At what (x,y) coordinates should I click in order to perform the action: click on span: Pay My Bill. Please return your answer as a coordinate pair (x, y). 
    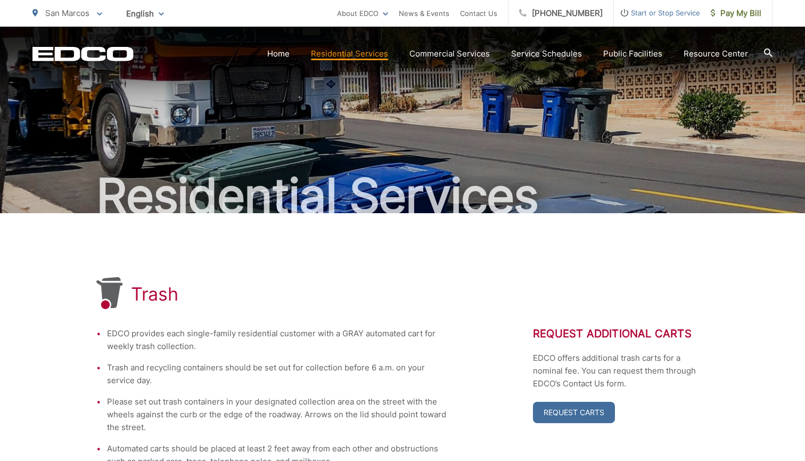
    Looking at the image, I should click on (736, 13).